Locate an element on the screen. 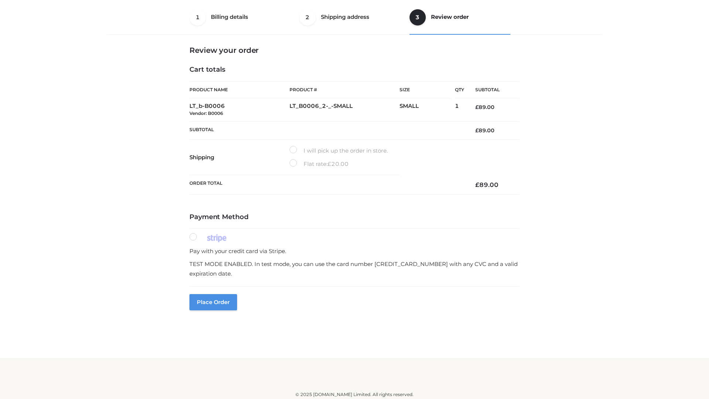 The height and width of the screenshot is (399, 709). th: Product # is located at coordinates (344, 90).